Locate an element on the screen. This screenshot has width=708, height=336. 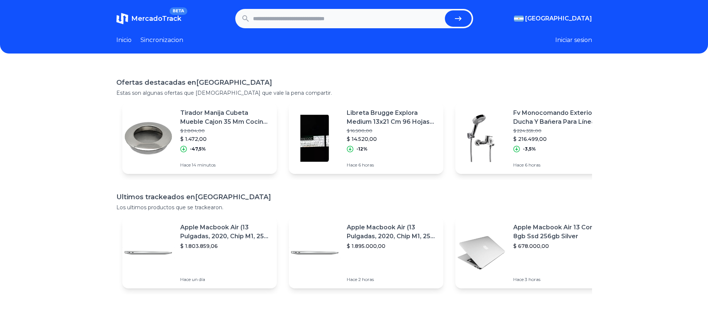
p: $ 216.499,00 is located at coordinates (559, 139).